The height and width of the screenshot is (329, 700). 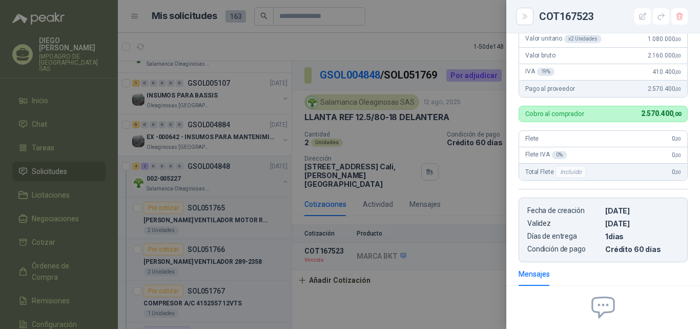 What do you see at coordinates (525, 16) in the screenshot?
I see `button: Close` at bounding box center [525, 16].